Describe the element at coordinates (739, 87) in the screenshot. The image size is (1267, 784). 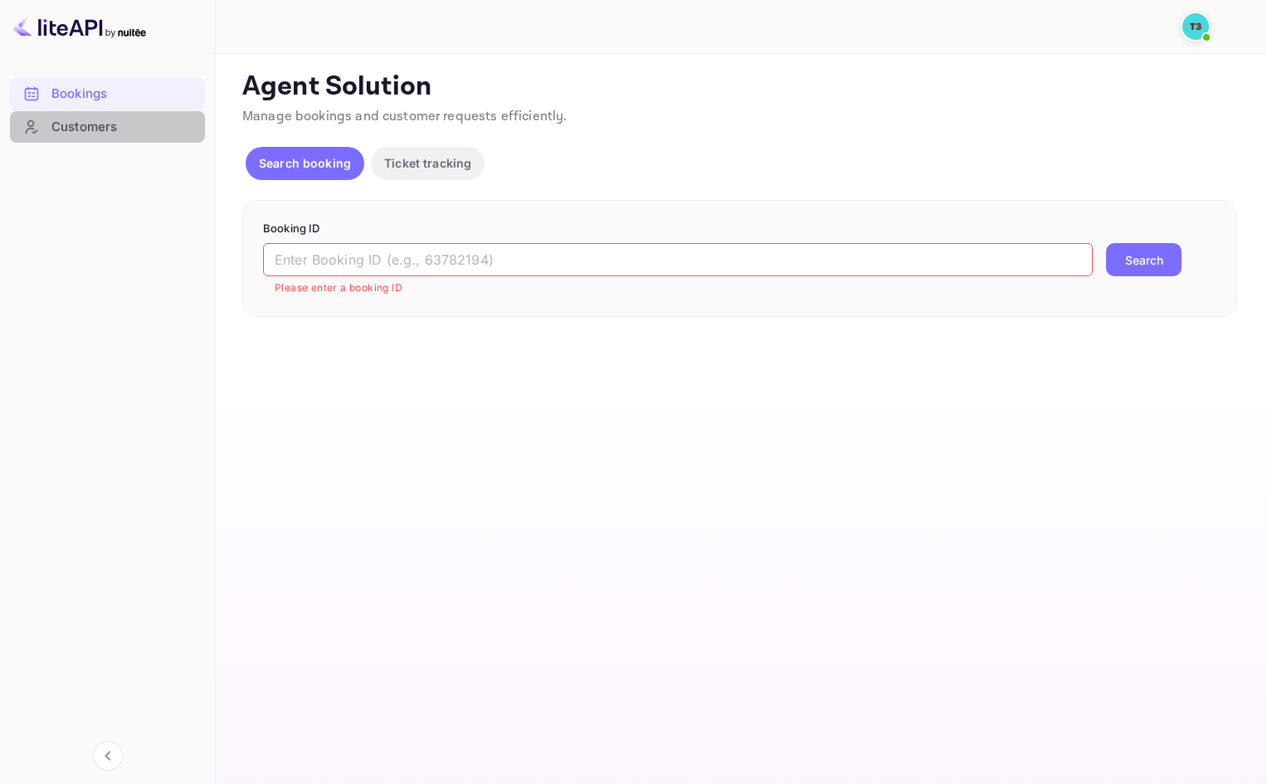
I see `p: Agent Solution` at that location.